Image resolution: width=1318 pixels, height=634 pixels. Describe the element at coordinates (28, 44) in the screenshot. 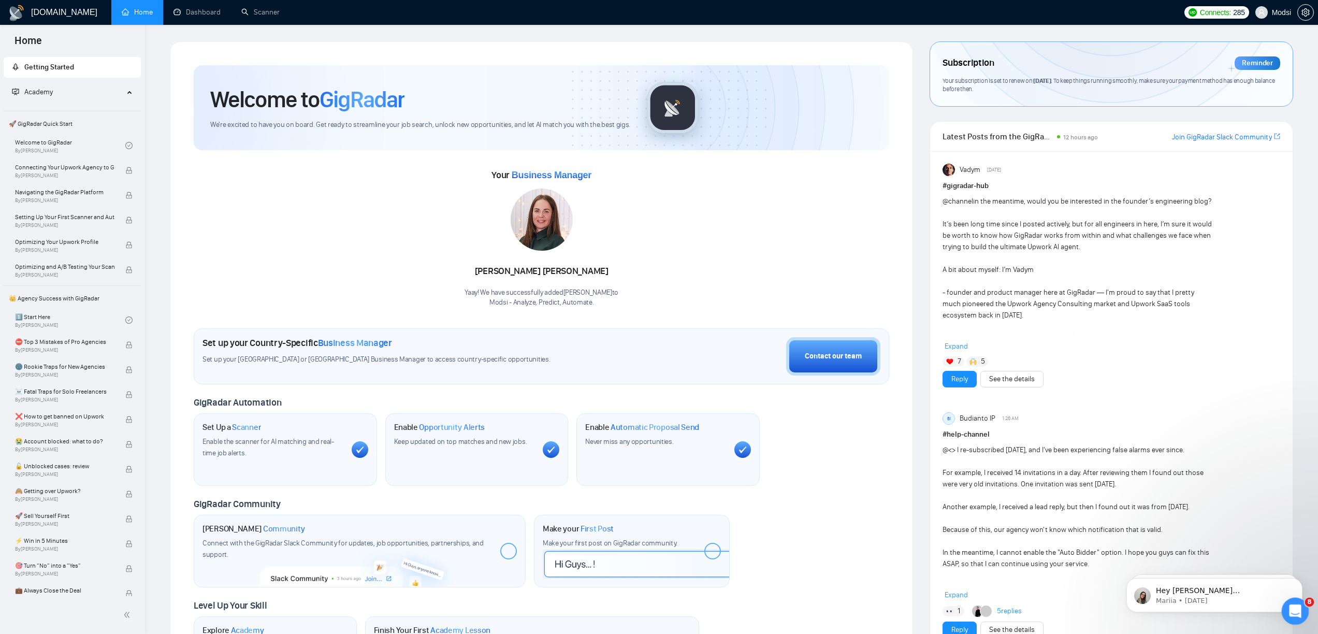

I see `span: Home` at that location.